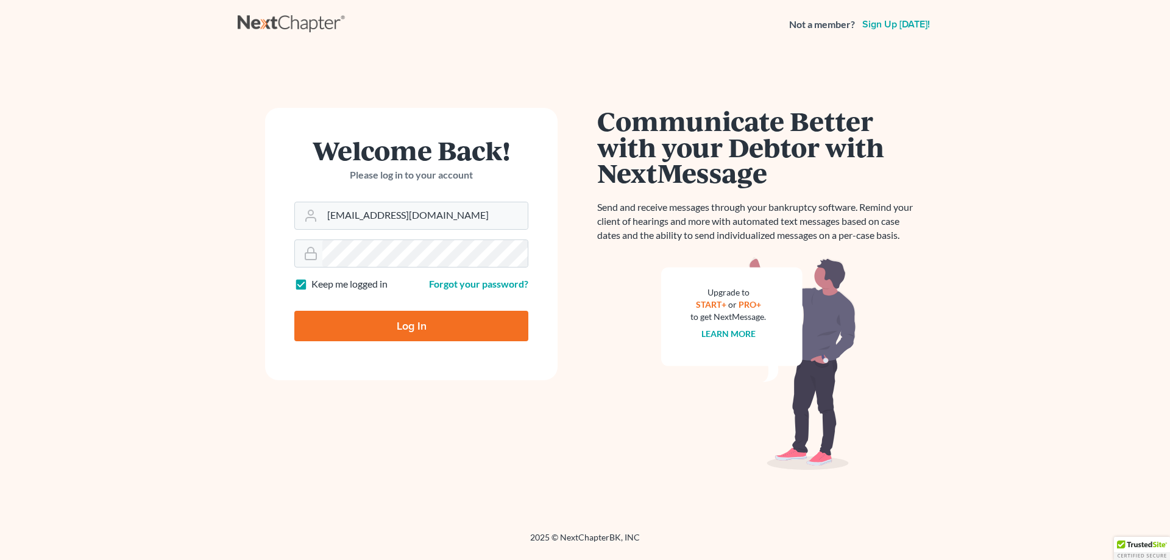 The width and height of the screenshot is (1170, 560). I want to click on div: to get NextMessage., so click(728, 317).